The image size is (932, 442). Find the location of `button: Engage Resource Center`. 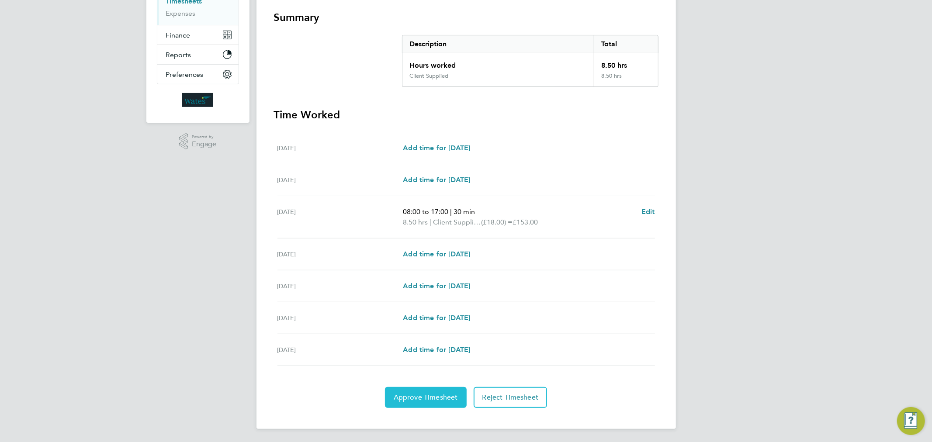

button: Engage Resource Center is located at coordinates (911, 421).